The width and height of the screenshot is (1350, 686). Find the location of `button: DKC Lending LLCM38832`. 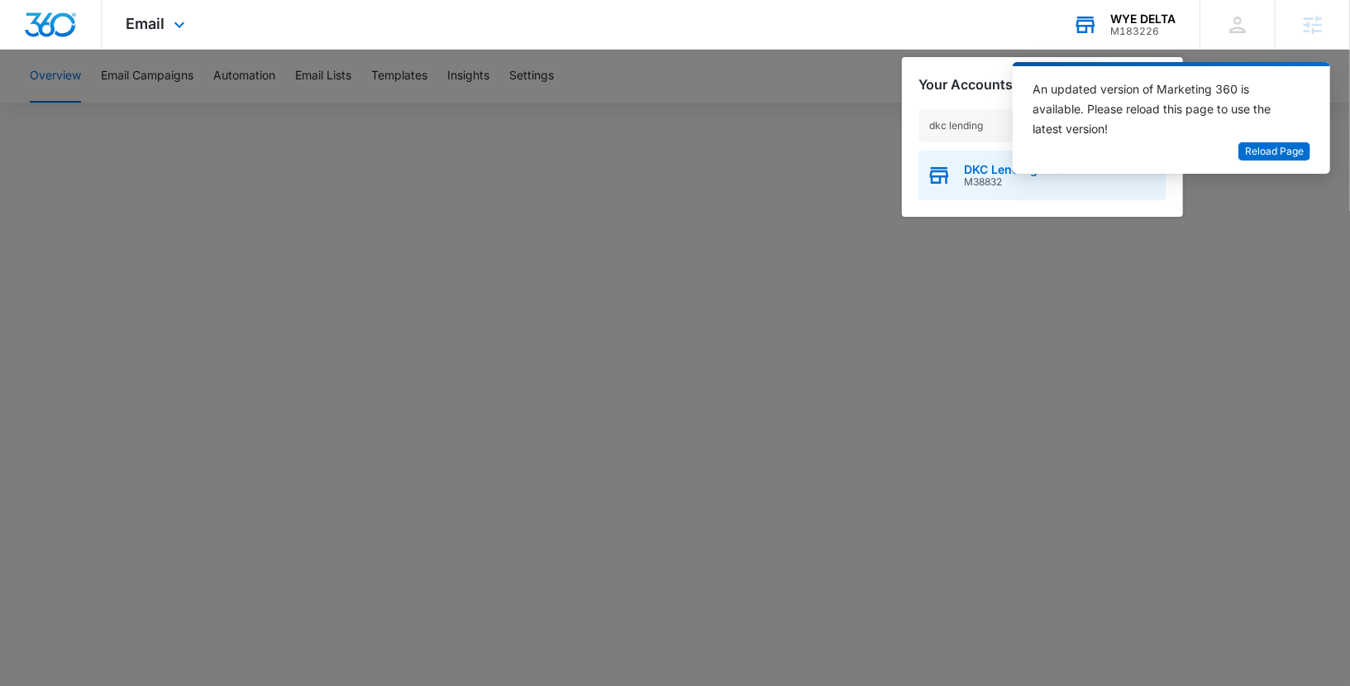

button: DKC Lending LLCM38832 is located at coordinates (1043, 175).